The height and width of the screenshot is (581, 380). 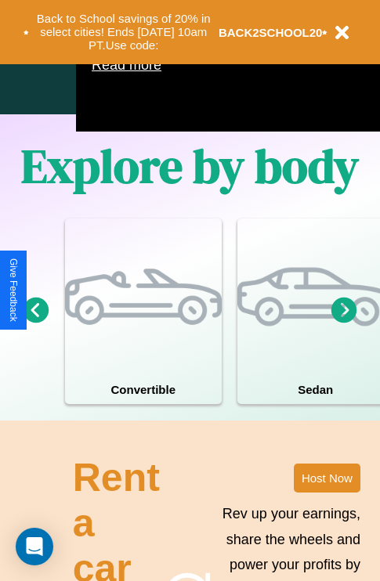 What do you see at coordinates (13, 290) in the screenshot?
I see `div: Give Feedback` at bounding box center [13, 290].